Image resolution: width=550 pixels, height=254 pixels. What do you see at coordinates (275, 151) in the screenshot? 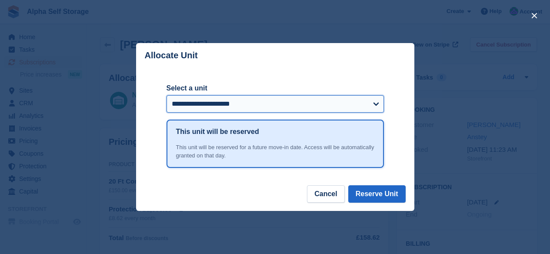
I see `div: This unit will be reserved for a future move-in date. Access will be automatically granted on tha...` at bounding box center [275, 151].